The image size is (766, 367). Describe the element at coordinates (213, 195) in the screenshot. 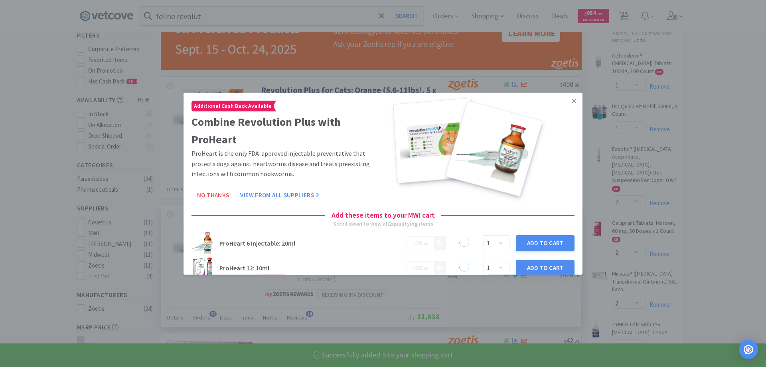

I see `button: No Thanks` at that location.